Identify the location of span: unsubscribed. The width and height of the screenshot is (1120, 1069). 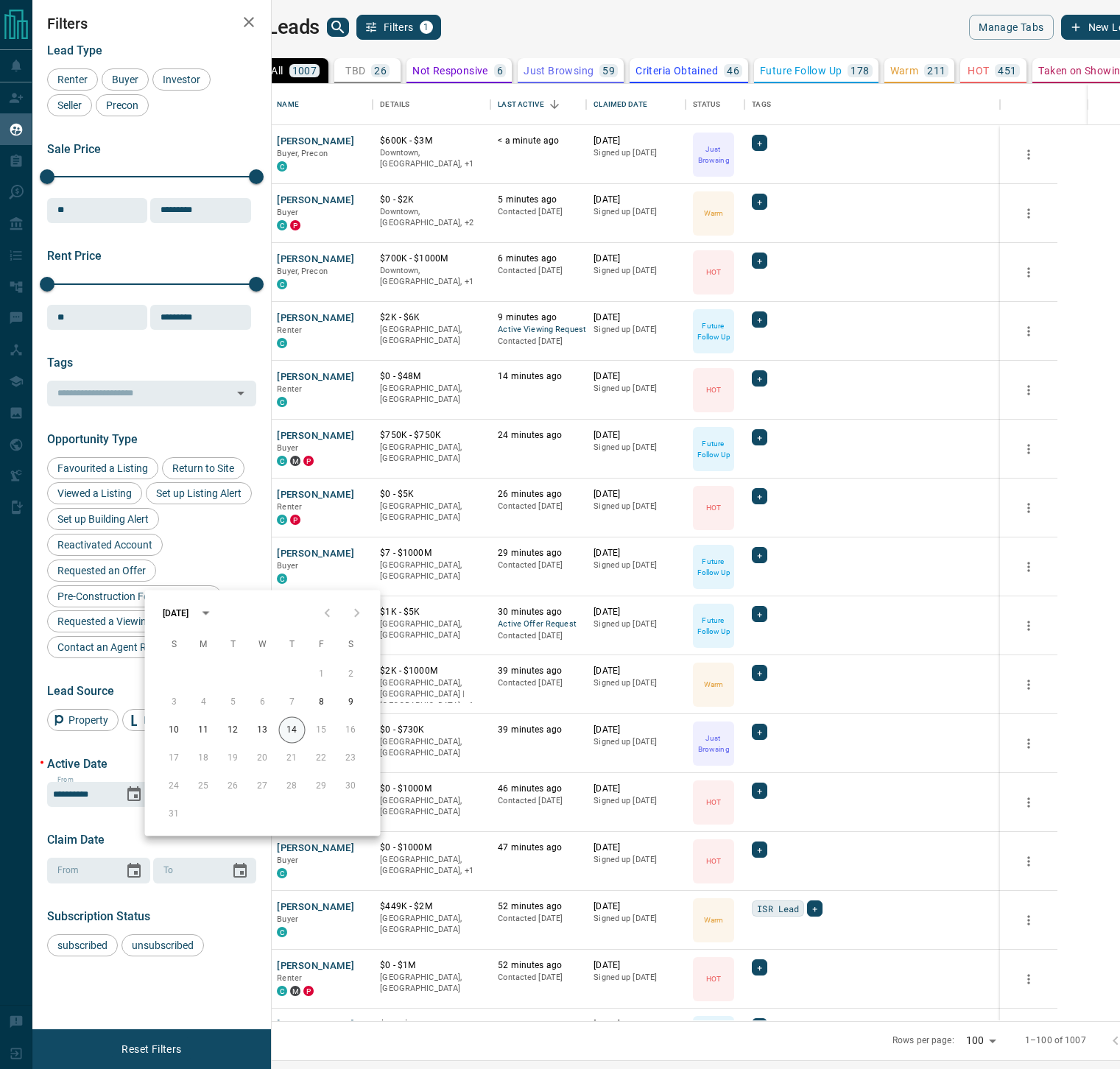
(162, 946).